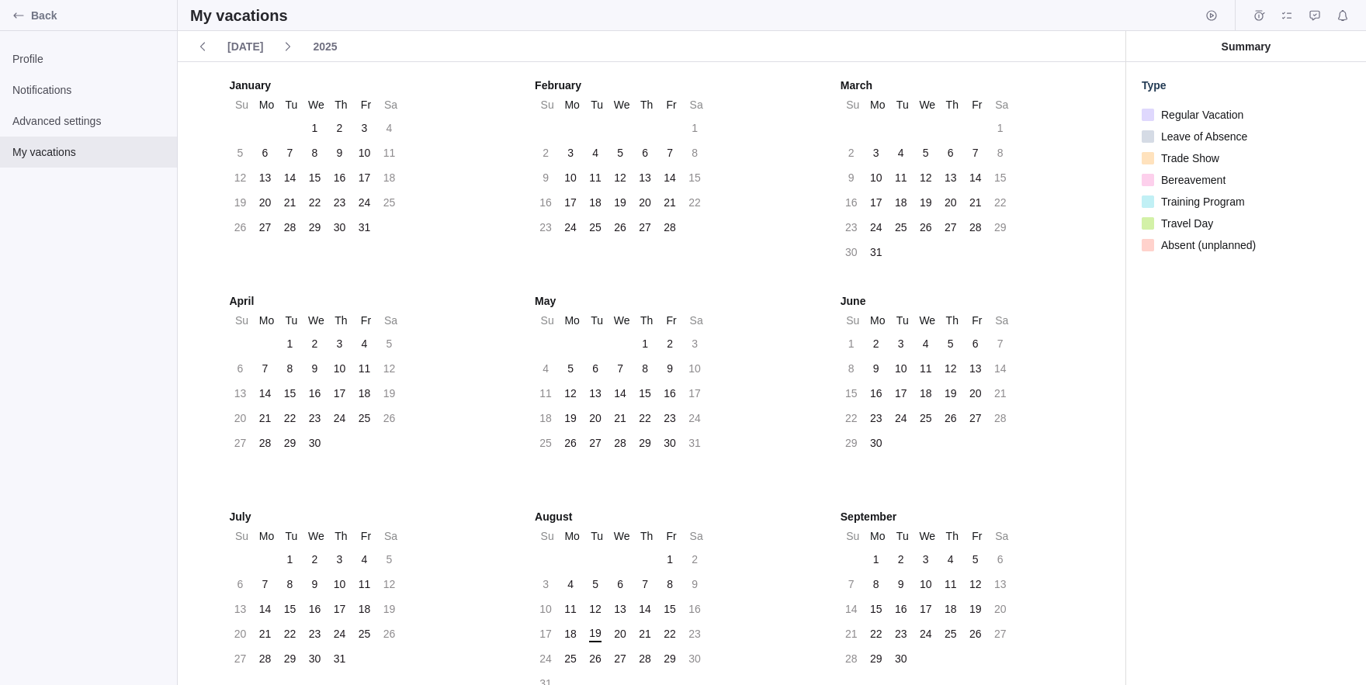 The width and height of the screenshot is (1366, 685). Describe the element at coordinates (1246, 137) in the screenshot. I see `div: Leave of Absence` at that location.